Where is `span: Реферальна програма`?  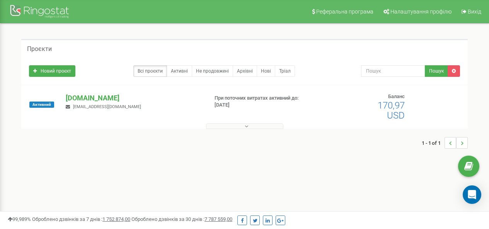
span: Реферальна програма is located at coordinates (345, 12).